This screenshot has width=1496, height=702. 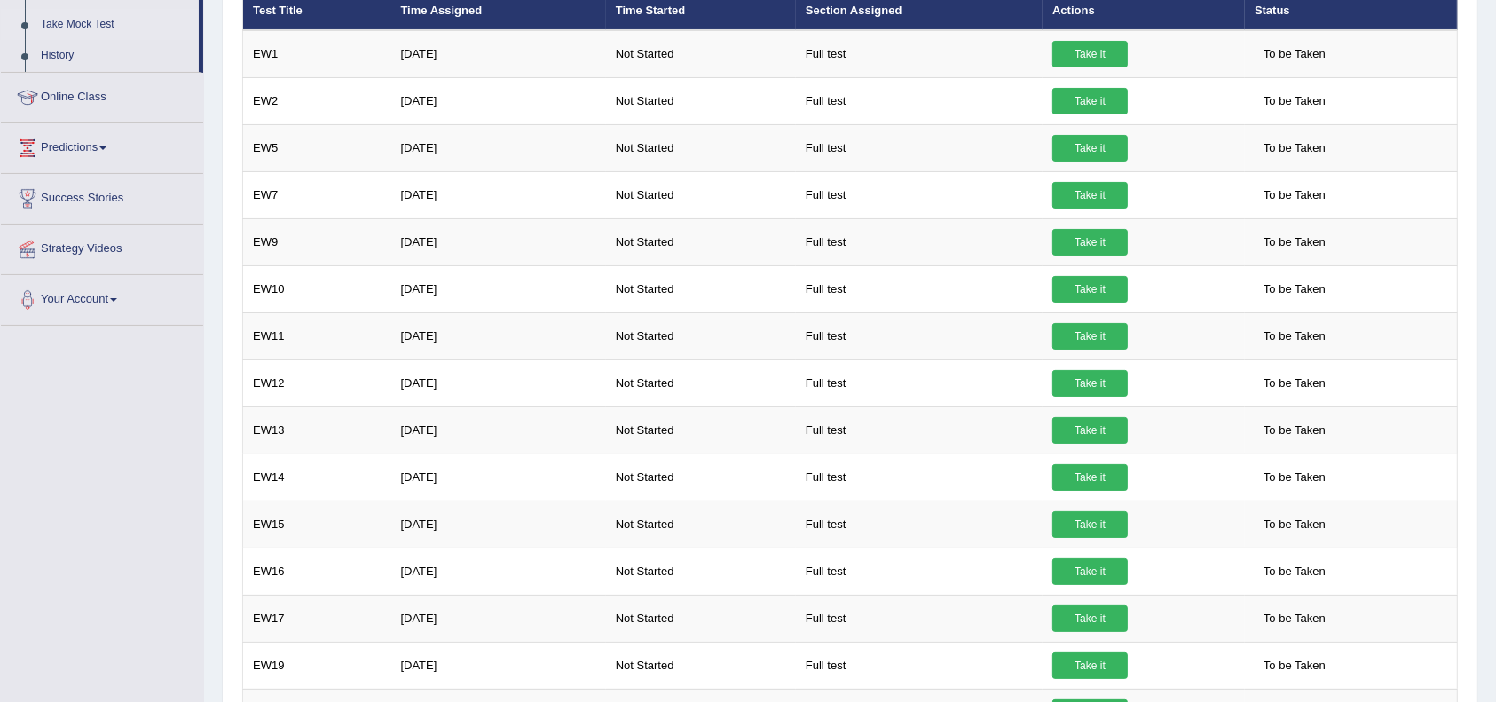 I want to click on td: EW14, so click(x=317, y=476).